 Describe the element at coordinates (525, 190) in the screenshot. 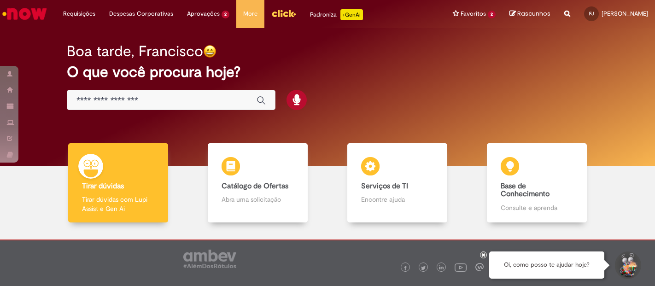

I see `b: Base de Conhecimento` at that location.